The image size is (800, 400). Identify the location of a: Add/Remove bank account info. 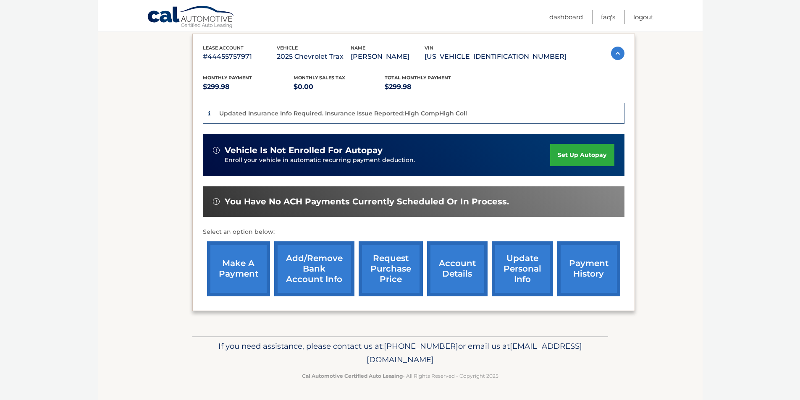
(314, 269).